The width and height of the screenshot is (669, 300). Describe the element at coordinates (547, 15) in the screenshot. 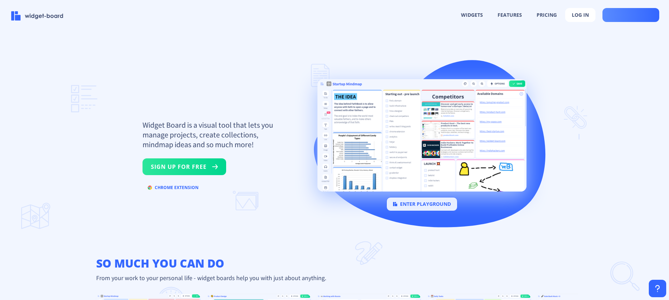

I see `button: pricing` at that location.